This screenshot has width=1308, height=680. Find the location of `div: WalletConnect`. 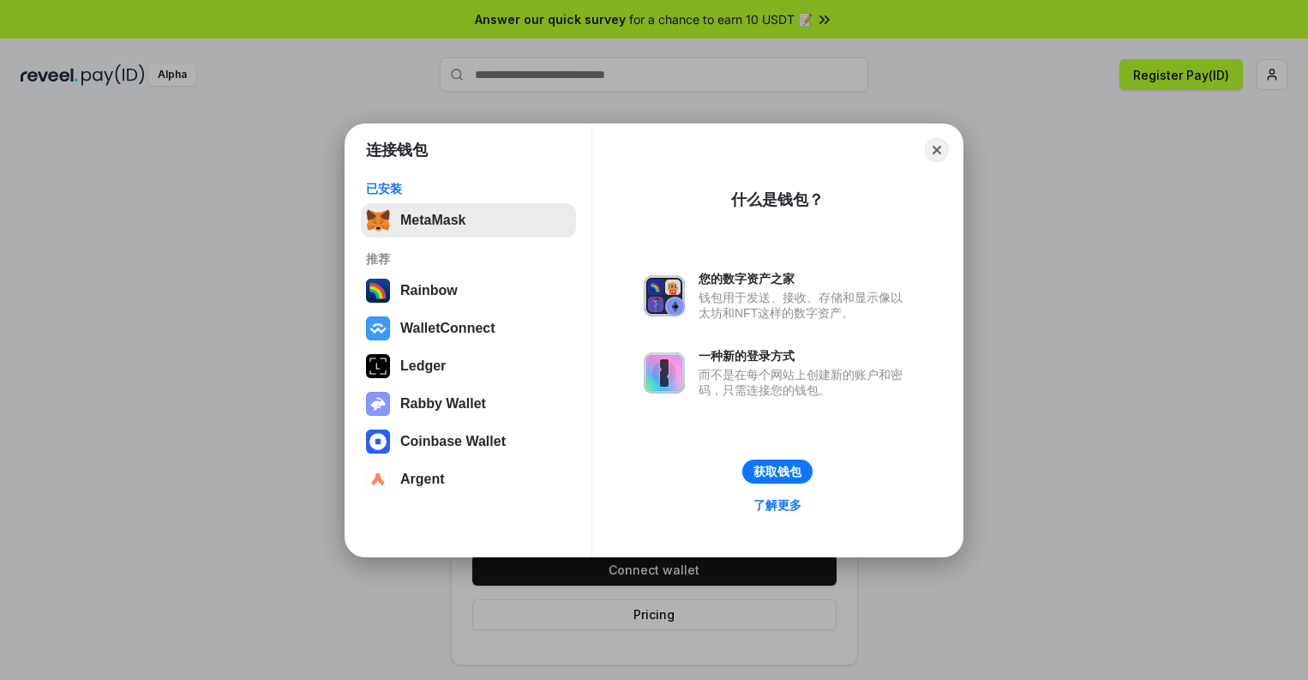

div: WalletConnect is located at coordinates (448, 328).